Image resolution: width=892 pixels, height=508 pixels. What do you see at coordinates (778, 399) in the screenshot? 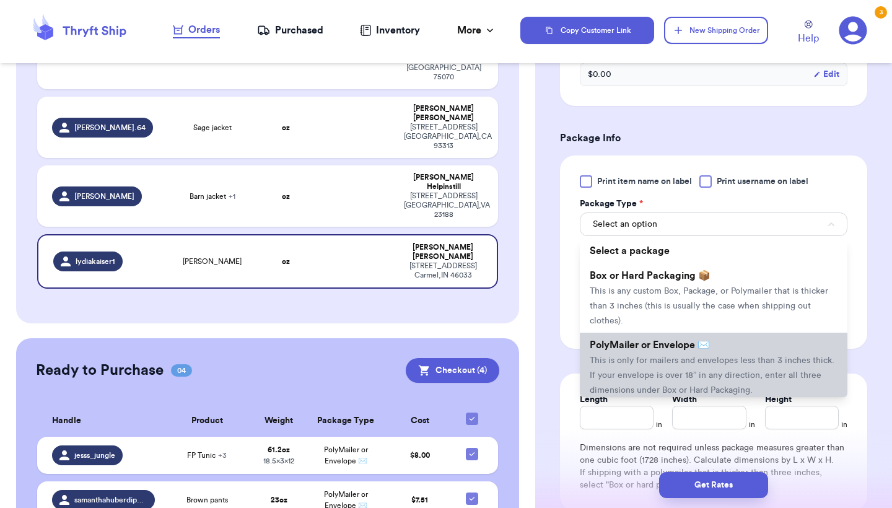
I see `label: Height` at bounding box center [778, 399].